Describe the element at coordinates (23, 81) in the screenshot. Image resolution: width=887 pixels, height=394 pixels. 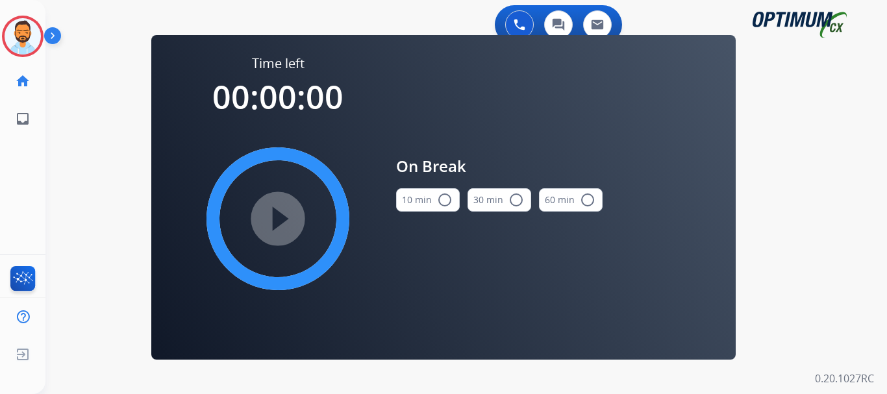
I see `mat-icon: home` at that location.